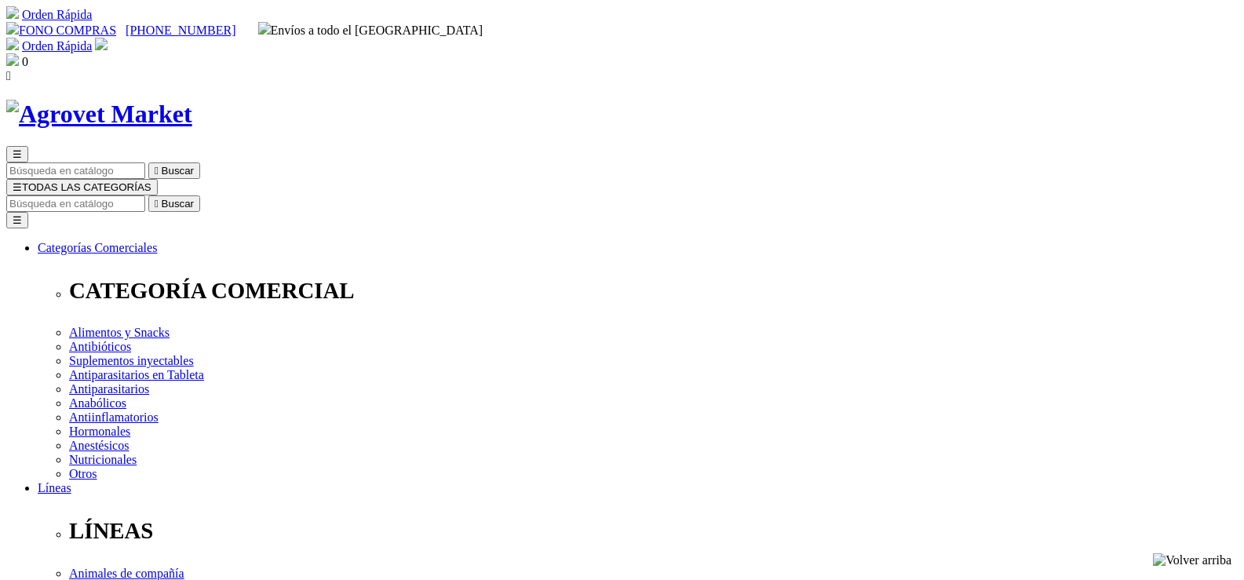  What do you see at coordinates (13, 28) in the screenshot?
I see `img: phone.svg` at bounding box center [13, 28].